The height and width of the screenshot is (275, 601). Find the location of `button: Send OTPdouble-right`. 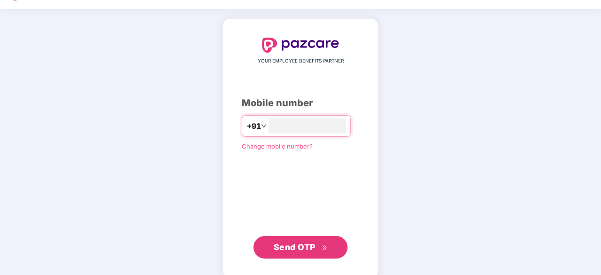

button: Send OTPdouble-right is located at coordinates (300, 247).